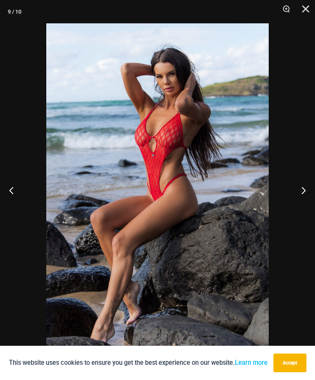 Image resolution: width=315 pixels, height=380 pixels. What do you see at coordinates (138, 362) in the screenshot?
I see `p: This website uses cookies to ensure you get the best experience on our website.` at bounding box center [138, 362].